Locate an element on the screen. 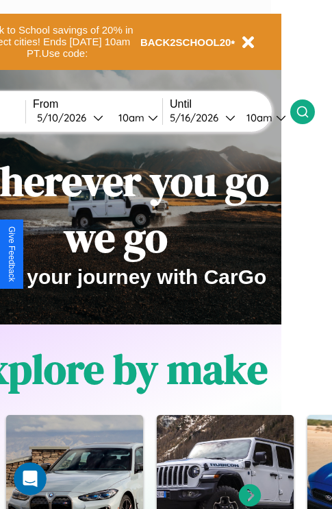 This screenshot has height=509, width=332. label: Until is located at coordinates (230, 104).